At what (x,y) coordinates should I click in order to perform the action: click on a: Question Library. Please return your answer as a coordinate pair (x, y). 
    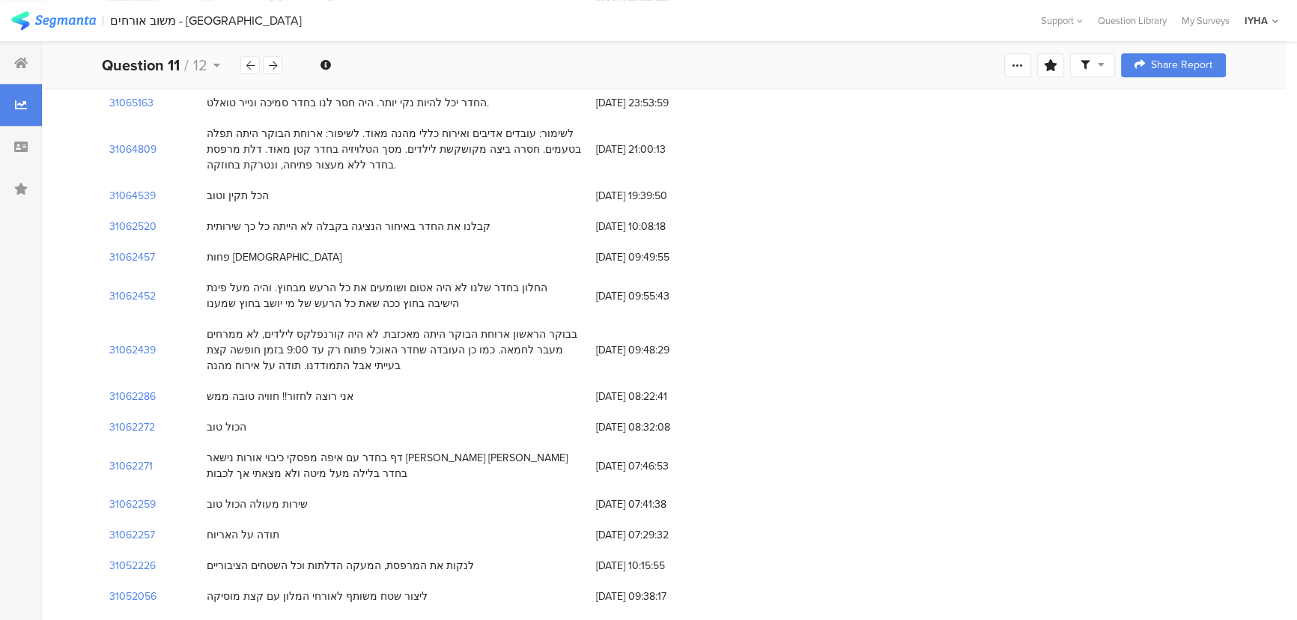
    Looking at the image, I should click on (1133, 20).